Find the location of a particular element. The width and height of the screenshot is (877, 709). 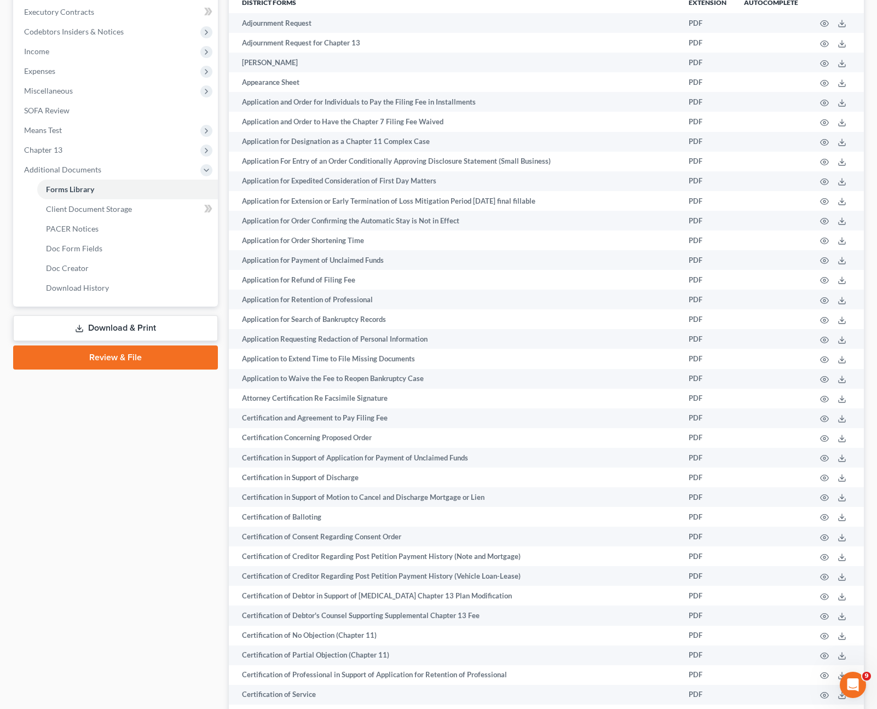

h1: Operator is located at coordinates (72, 9).